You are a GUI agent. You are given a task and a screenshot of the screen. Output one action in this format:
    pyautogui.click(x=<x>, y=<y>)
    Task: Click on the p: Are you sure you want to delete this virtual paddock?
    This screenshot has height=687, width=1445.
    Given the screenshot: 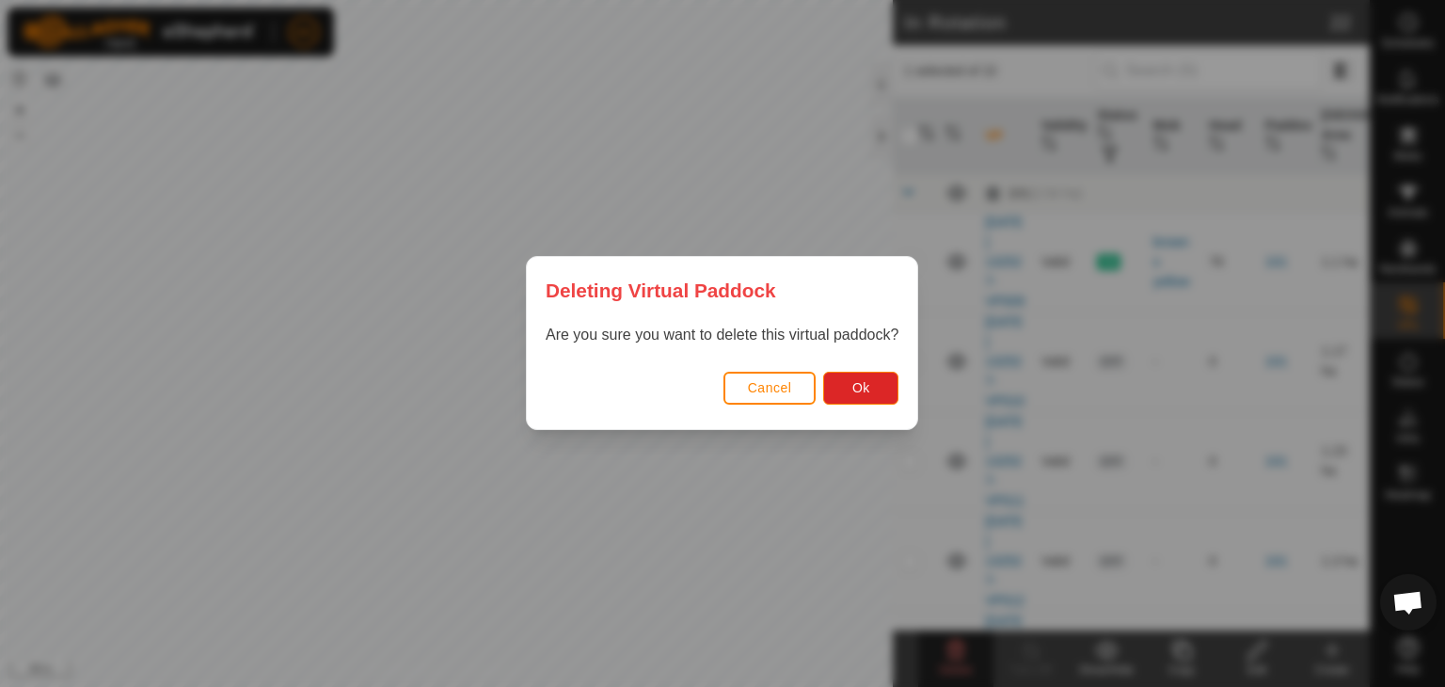 What is the action you would take?
    pyautogui.click(x=722, y=336)
    